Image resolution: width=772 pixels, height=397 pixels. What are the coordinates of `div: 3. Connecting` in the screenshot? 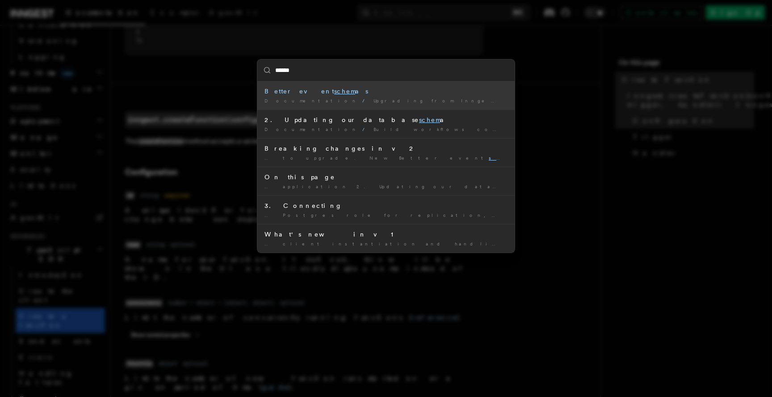 It's located at (386, 205).